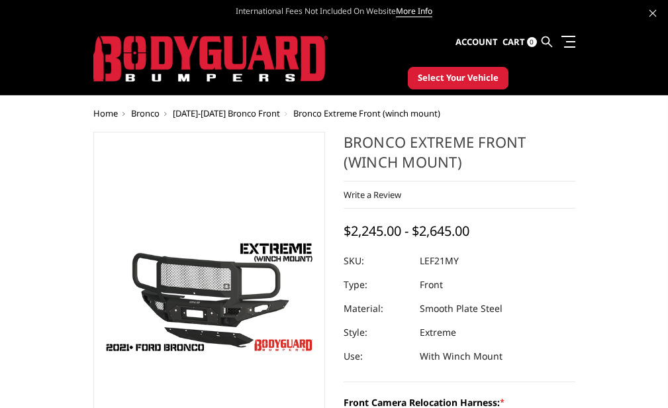 The width and height of the screenshot is (668, 408). What do you see at coordinates (514, 42) in the screenshot?
I see `span: Cart` at bounding box center [514, 42].